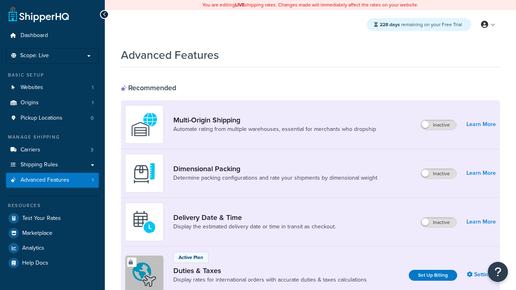 Image resolution: width=516 pixels, height=290 pixels. I want to click on a: Shipping Rules, so click(52, 165).